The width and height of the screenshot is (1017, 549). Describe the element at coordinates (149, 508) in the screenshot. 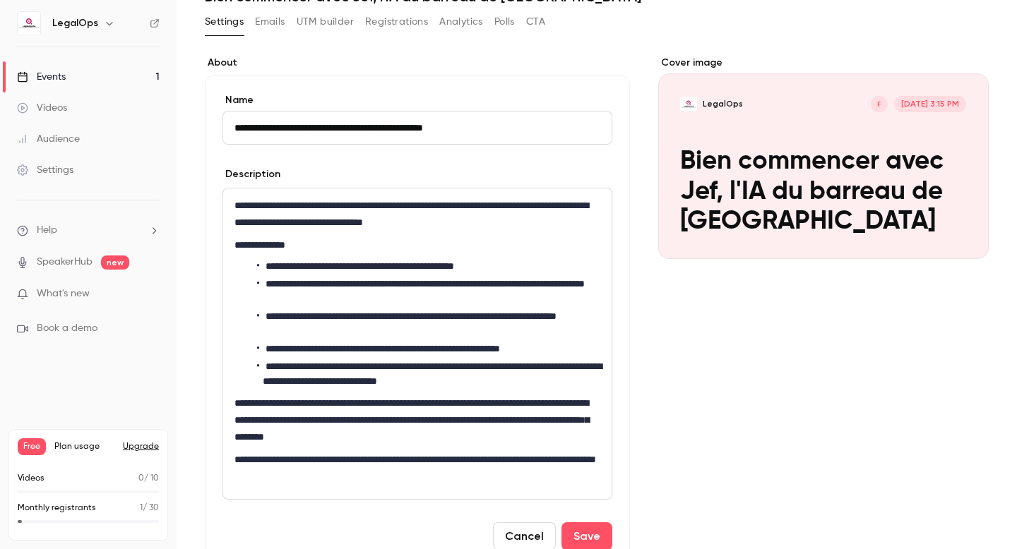

I see `p: / 30` at that location.